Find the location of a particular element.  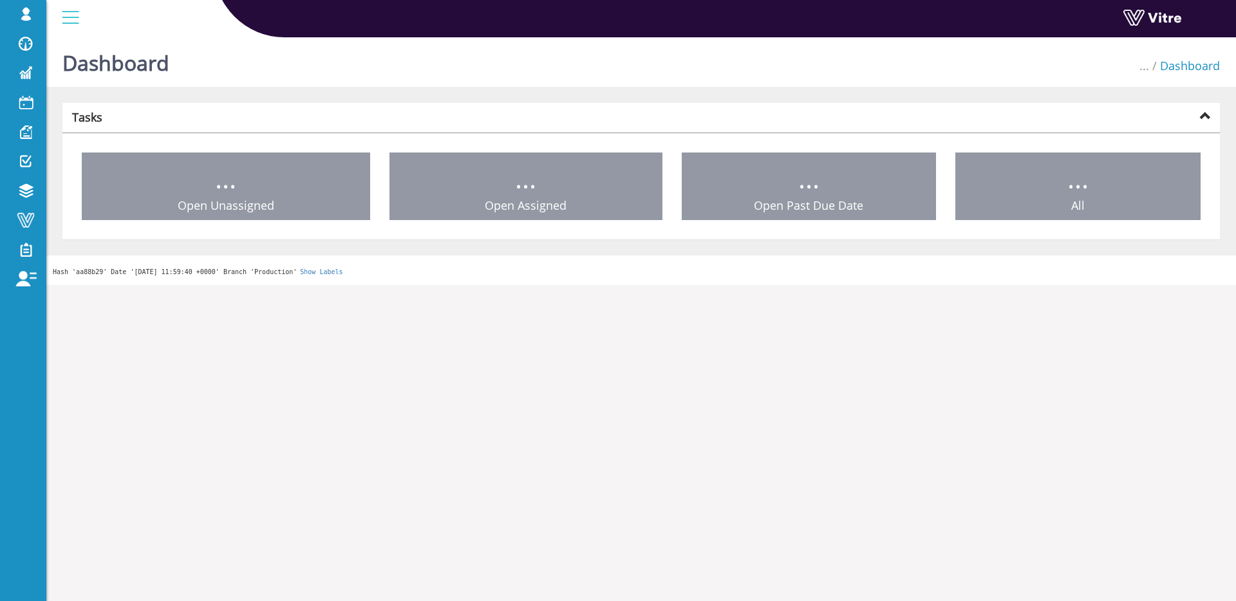

li: Dashboard is located at coordinates (1185, 66).